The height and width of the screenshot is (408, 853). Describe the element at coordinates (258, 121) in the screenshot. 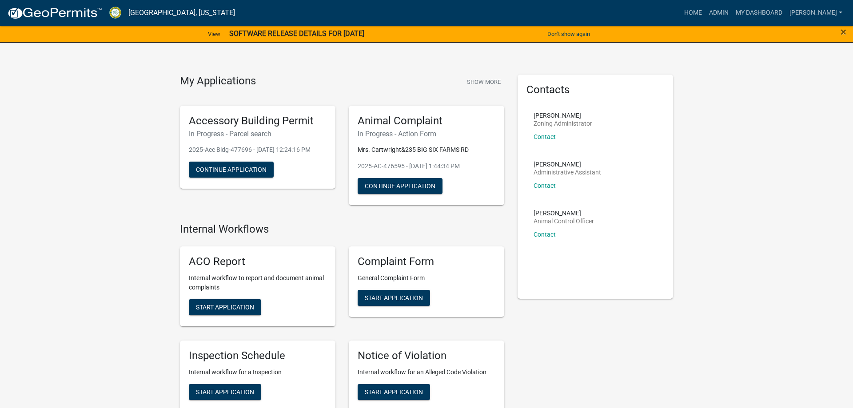

I see `h5: Accessory Building Permit` at that location.